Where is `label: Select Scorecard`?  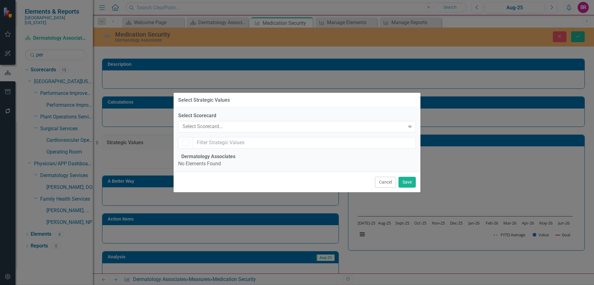 label: Select Scorecard is located at coordinates (297, 115).